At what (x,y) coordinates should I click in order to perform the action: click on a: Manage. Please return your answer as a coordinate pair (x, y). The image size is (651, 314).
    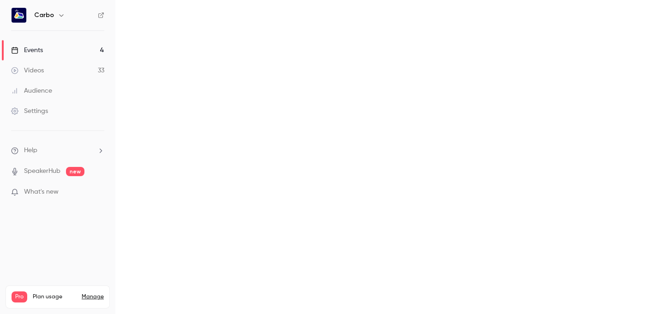
    Looking at the image, I should click on (93, 297).